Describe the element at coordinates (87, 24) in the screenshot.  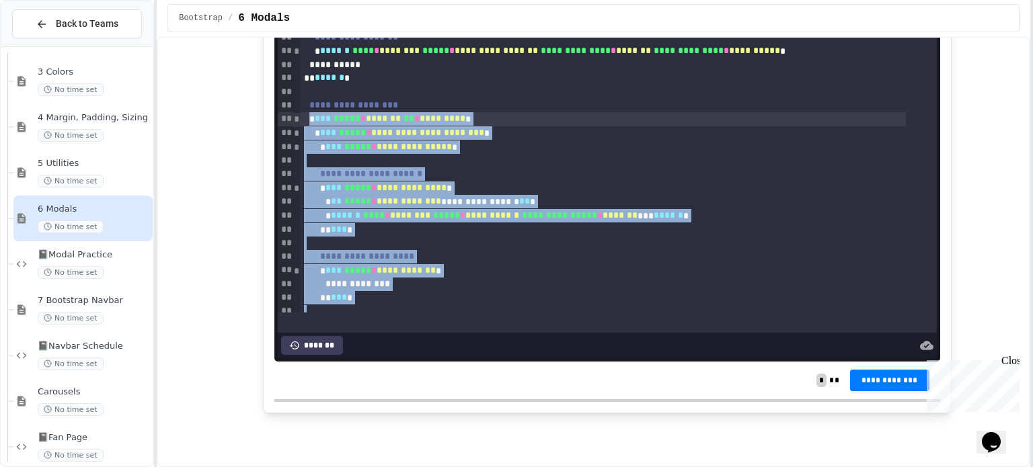
I see `span: Back to Teams` at that location.